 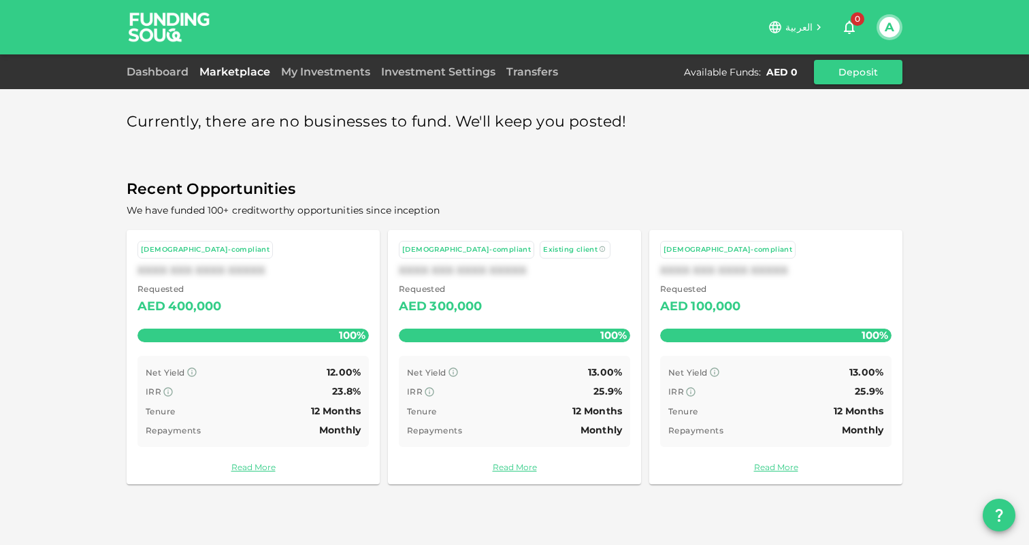 What do you see at coordinates (857, 19) in the screenshot?
I see `span: 0` at bounding box center [857, 19].